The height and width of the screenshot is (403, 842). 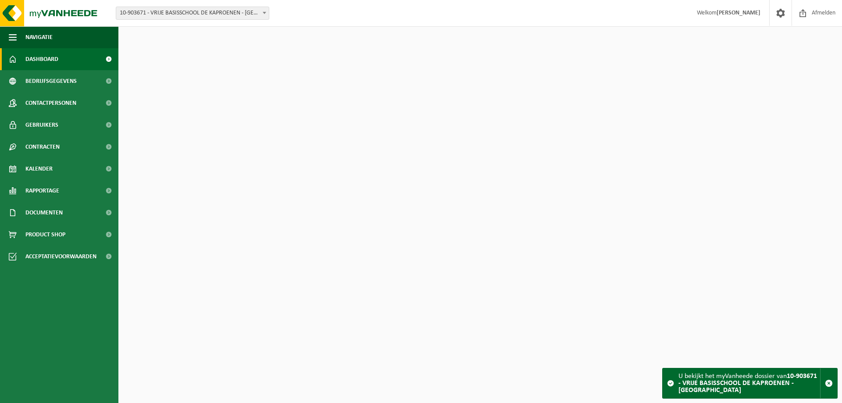 I want to click on span: Bedrijfsgegevens, so click(x=51, y=81).